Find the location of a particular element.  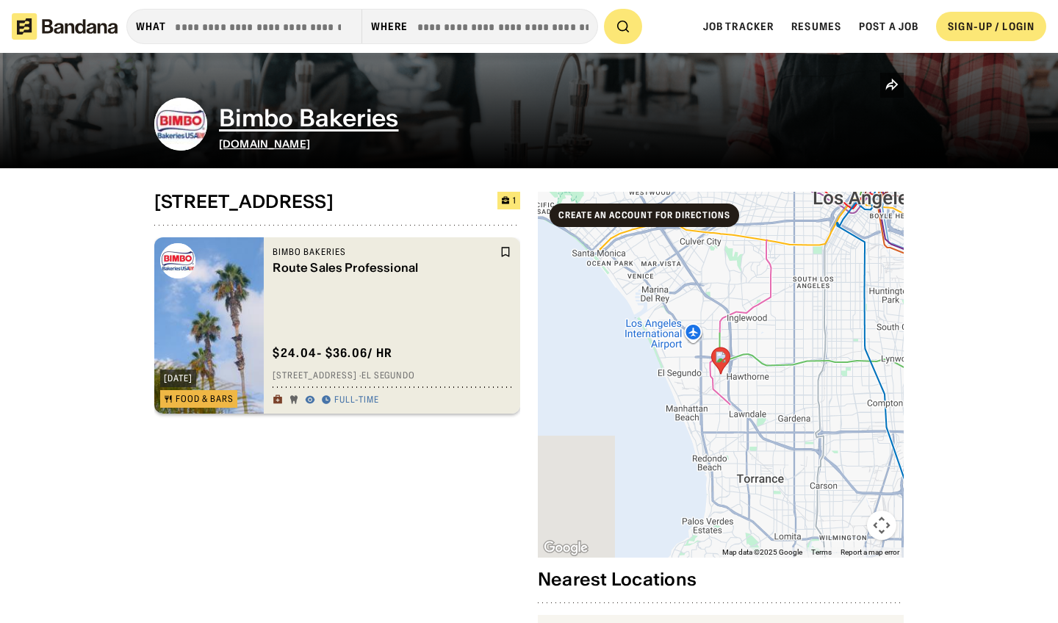

span: Resumes is located at coordinates (816, 26).